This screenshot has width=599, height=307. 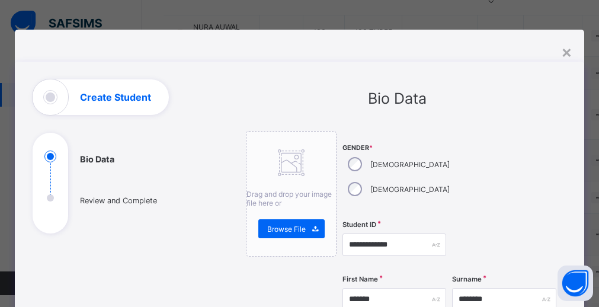 What do you see at coordinates (289, 198) in the screenshot?
I see `span: Drag and drop your image file here or` at bounding box center [289, 198].